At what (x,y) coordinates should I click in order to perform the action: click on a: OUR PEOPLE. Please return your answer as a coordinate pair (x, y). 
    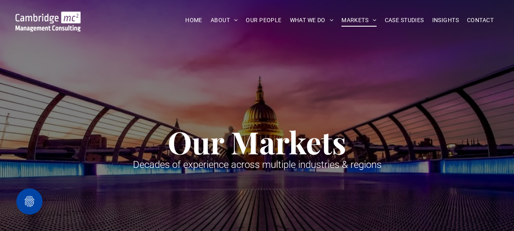
    Looking at the image, I should click on (263, 20).